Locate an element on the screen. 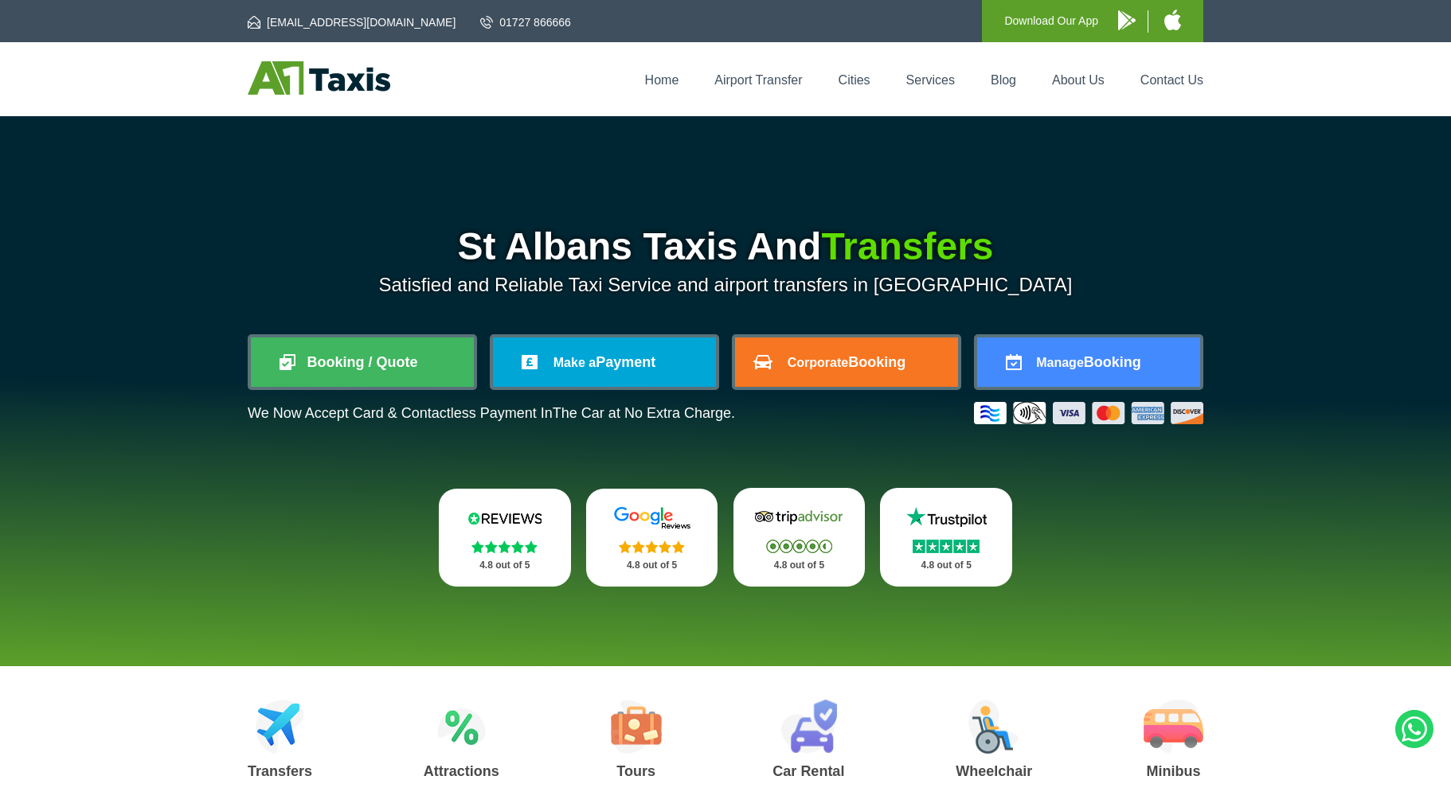 Image resolution: width=1451 pixels, height=811 pixels. span: The Car at No Extra Charge. is located at coordinates (643, 413).